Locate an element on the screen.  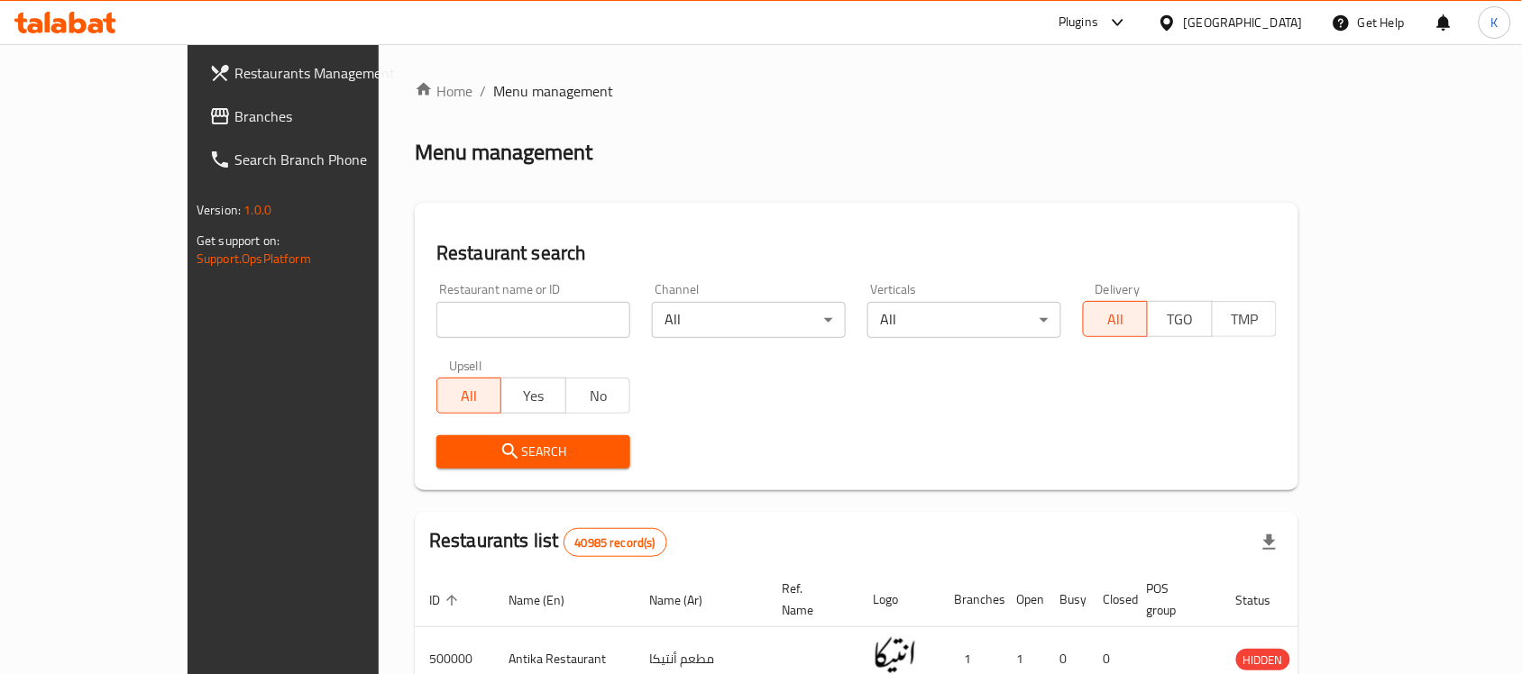
span: Yes is located at coordinates (533, 396).